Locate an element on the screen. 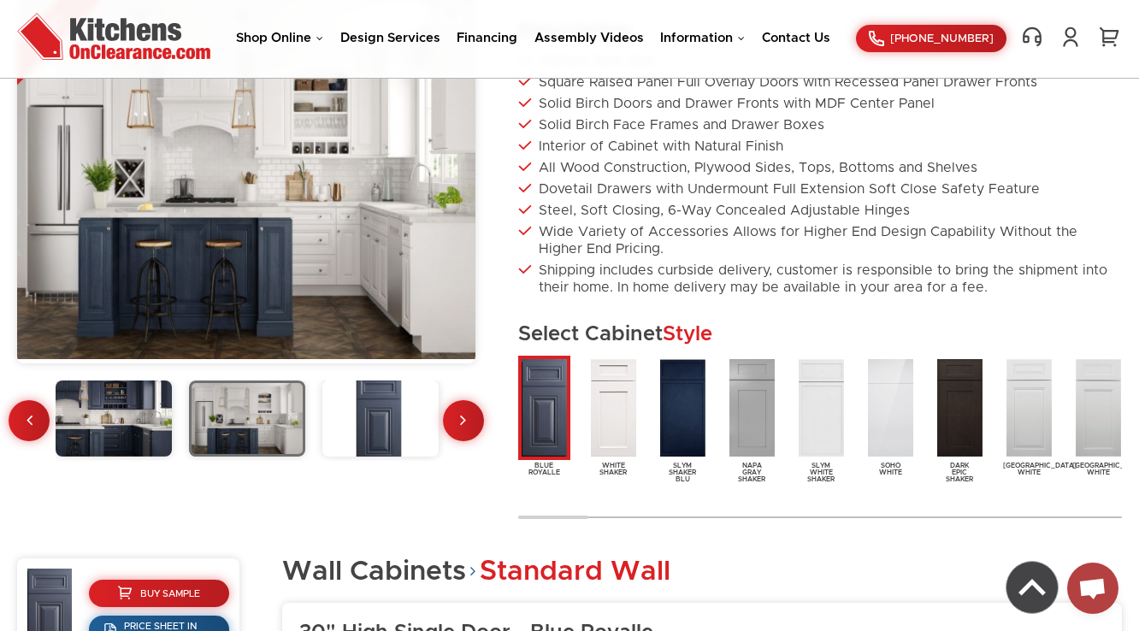 The width and height of the screenshot is (1139, 631). li: Dovetail Drawers with Undermount Full Extension Soft Close Safety Feature is located at coordinates (820, 189).